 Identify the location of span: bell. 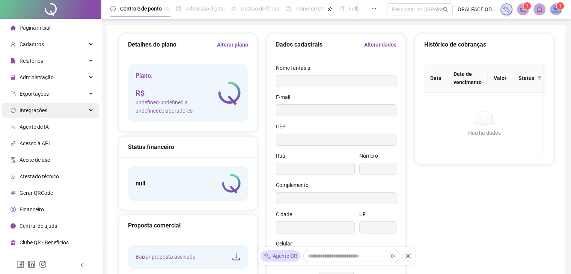
(539, 9).